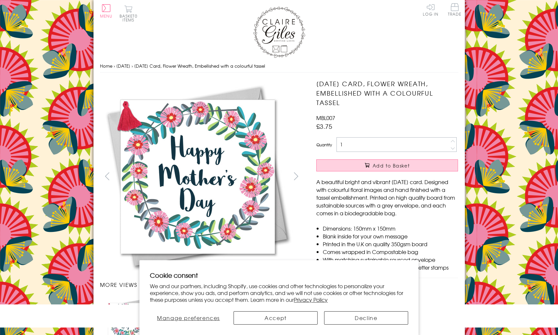 The image size is (558, 335). What do you see at coordinates (202, 285) in the screenshot?
I see `h3: More views` at bounding box center [202, 285].